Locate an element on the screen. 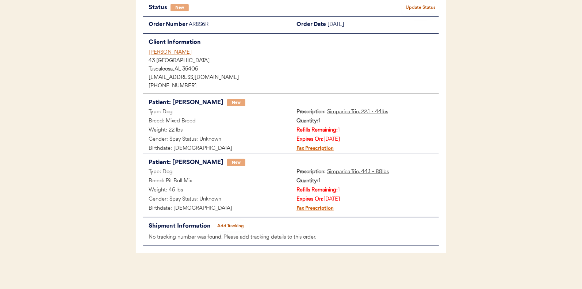  div: Weight: 45 lbs is located at coordinates (217, 190).